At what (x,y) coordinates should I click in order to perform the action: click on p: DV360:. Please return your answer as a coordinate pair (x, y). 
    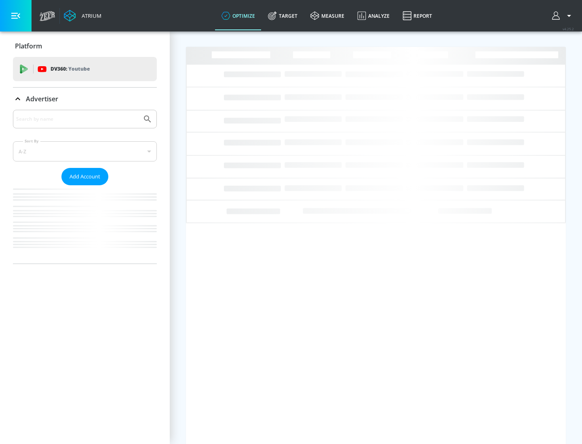
    Looking at the image, I should click on (70, 69).